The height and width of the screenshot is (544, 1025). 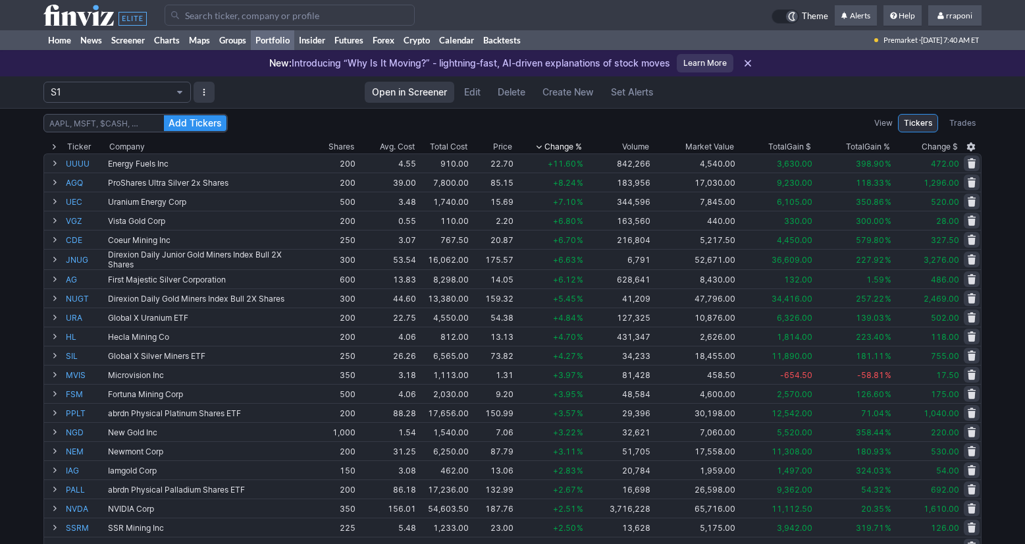 I want to click on td: 6,250.00, so click(x=444, y=450).